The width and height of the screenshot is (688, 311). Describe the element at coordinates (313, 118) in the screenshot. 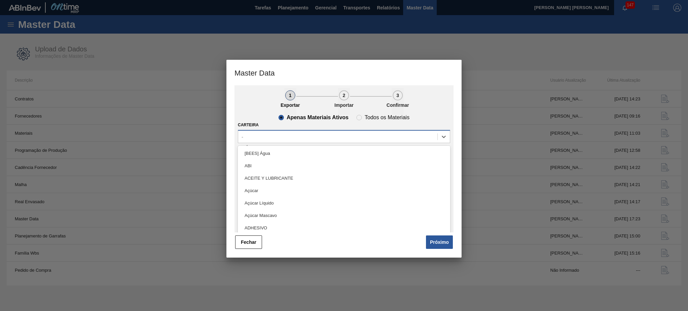

I see `clb-radio-button: Apenas Materiais Ativos` at that location.